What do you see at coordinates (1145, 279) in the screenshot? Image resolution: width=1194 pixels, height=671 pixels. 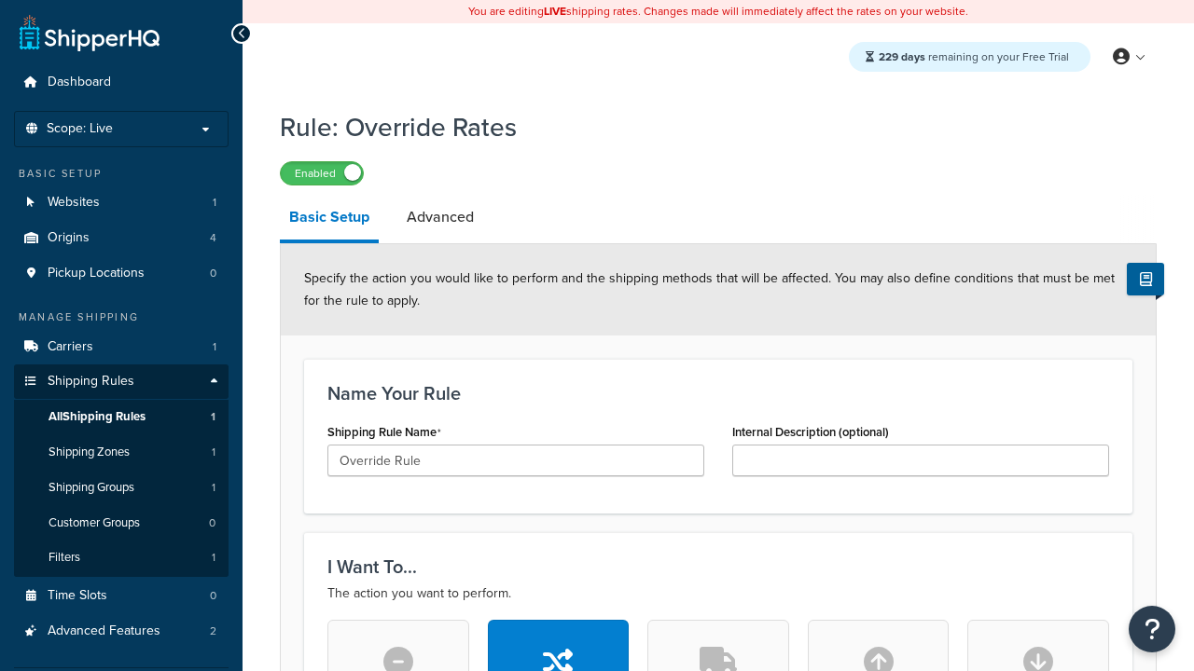 I see `button: Show Help Docs` at bounding box center [1145, 279].